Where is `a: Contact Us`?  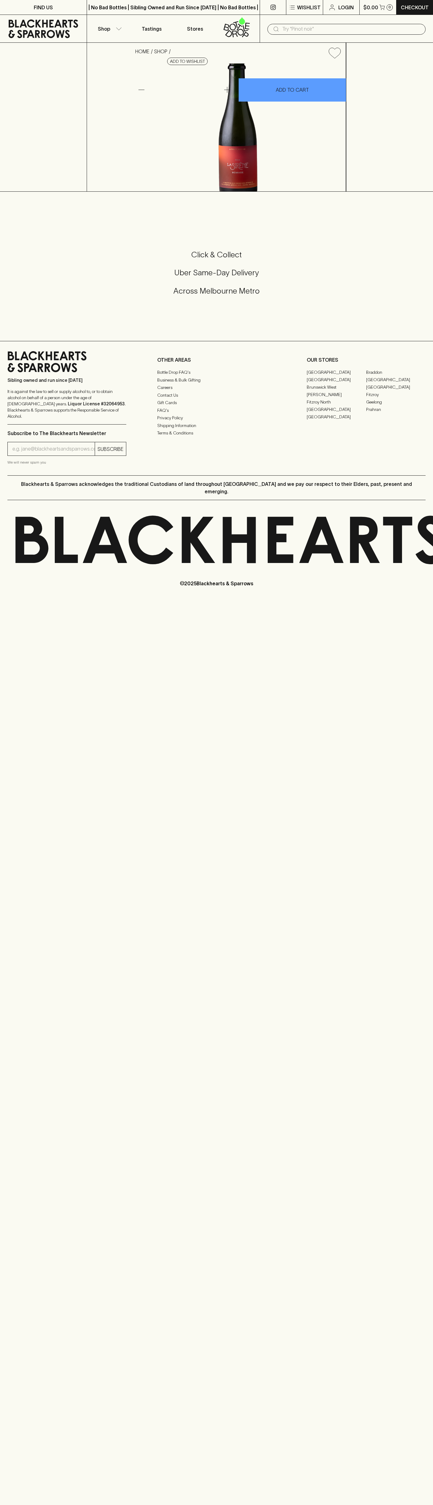
a: Contact Us is located at coordinates (217, 395).